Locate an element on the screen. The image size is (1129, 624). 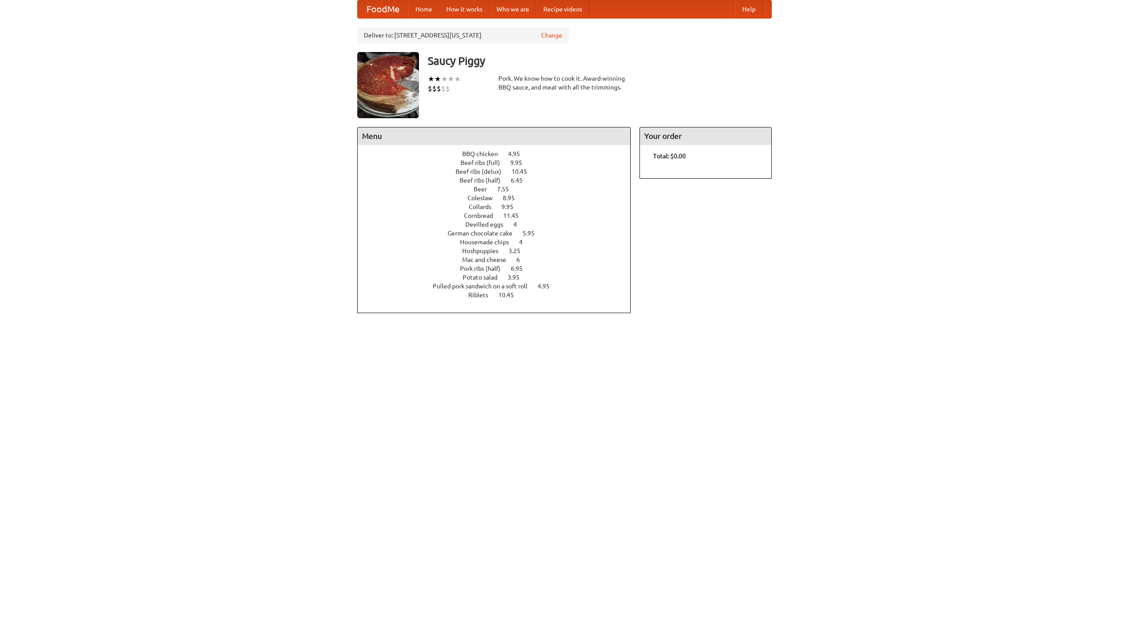
h4: Your order is located at coordinates (706, 136).